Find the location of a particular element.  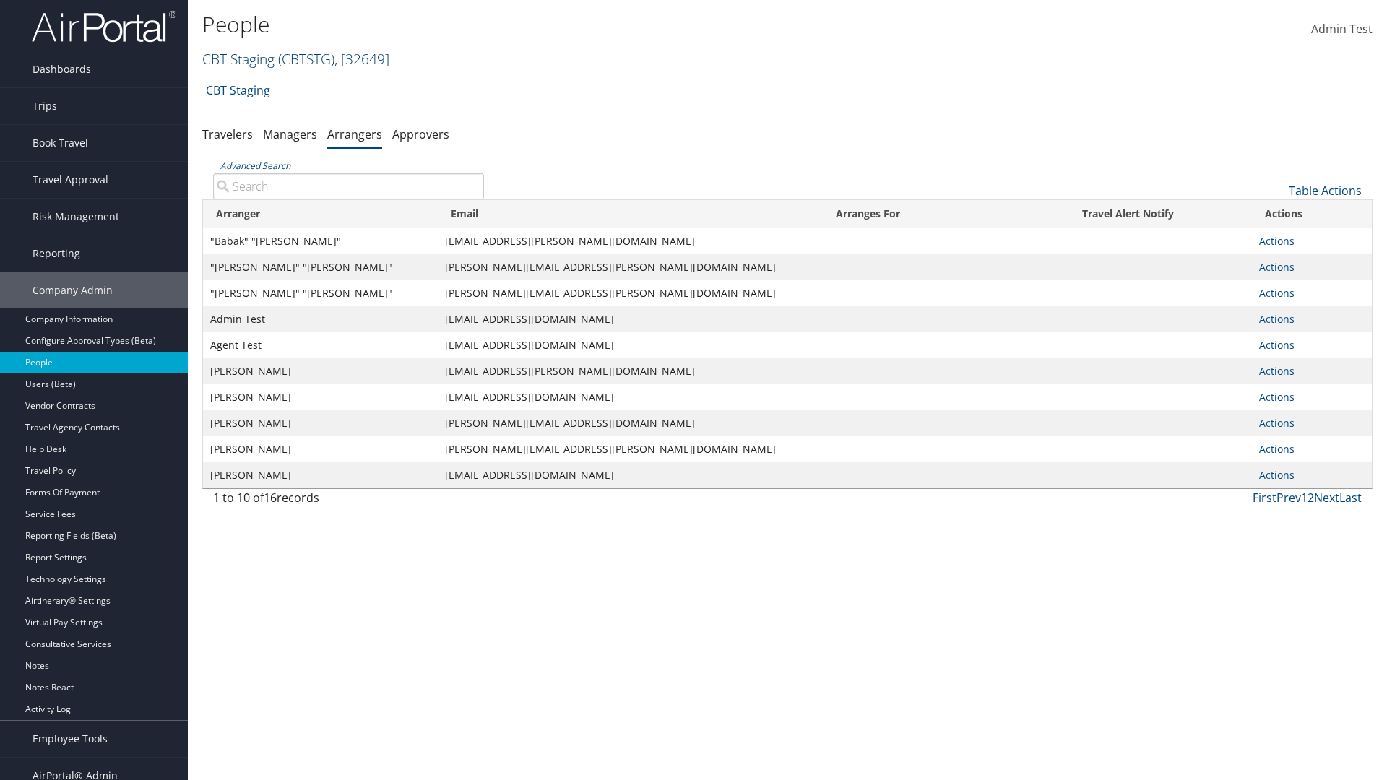

a: Table Actions is located at coordinates (1325, 191).